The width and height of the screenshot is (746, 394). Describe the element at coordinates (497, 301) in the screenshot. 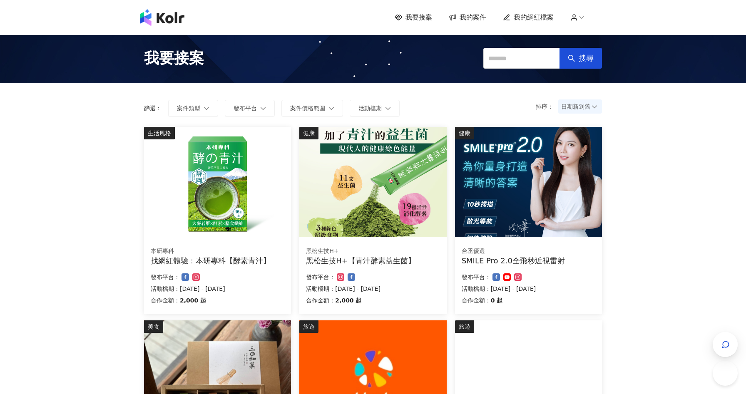

I see `p: 0 起` at that location.